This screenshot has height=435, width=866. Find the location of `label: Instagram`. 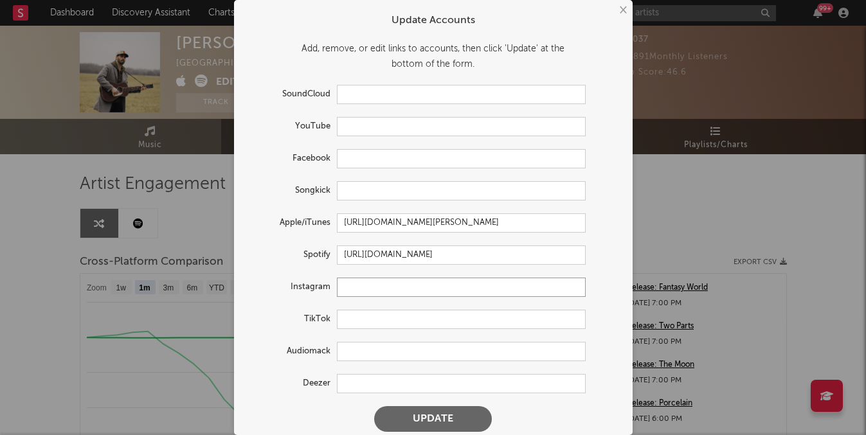

label: Instagram is located at coordinates (292, 287).